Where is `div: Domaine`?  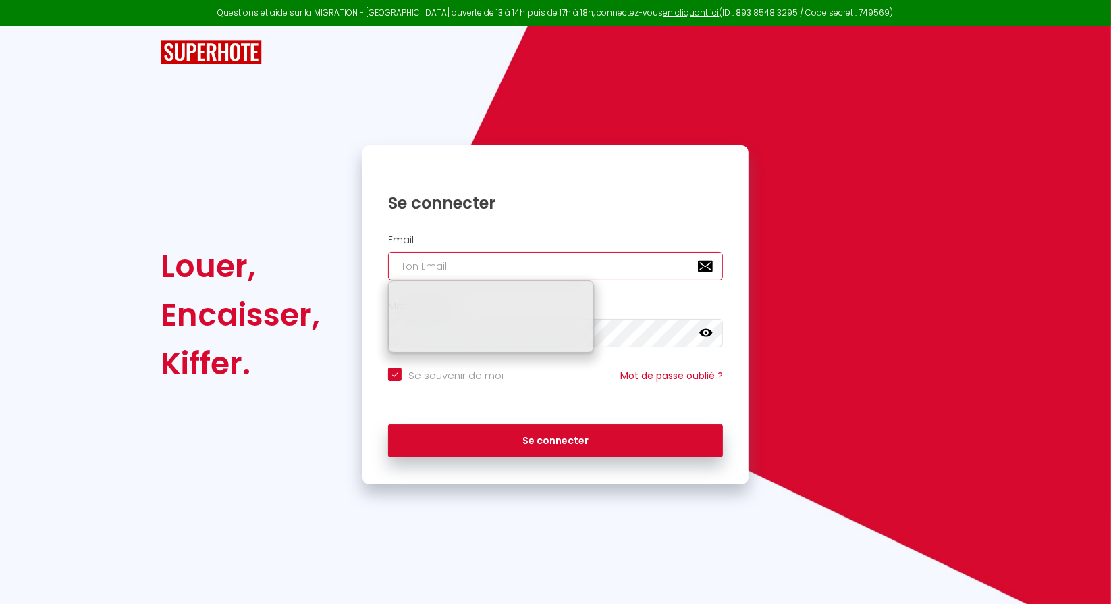 div: Domaine is located at coordinates (86, 84).